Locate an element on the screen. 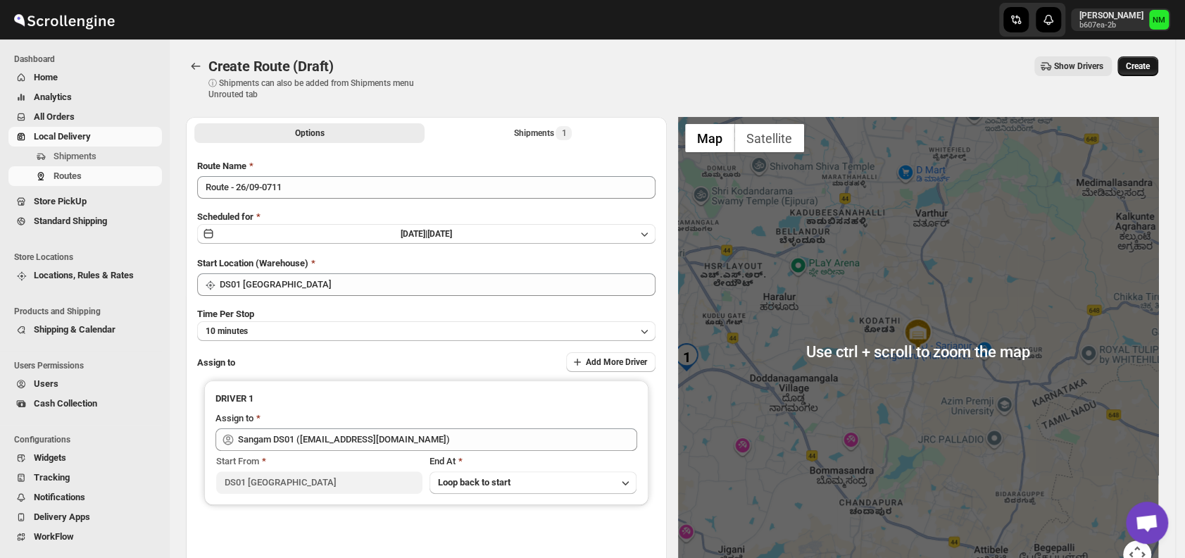 This screenshot has width=1185, height=558. button: Delivery Apps is located at coordinates (85, 517).